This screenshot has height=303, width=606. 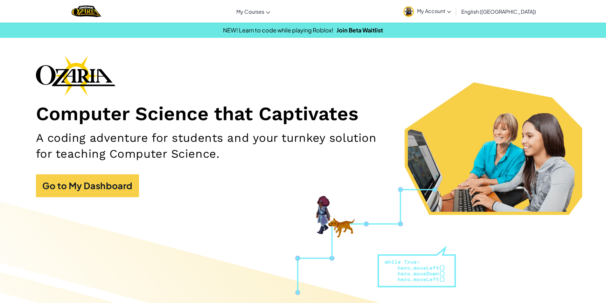 I want to click on span: NEW! Learn to code while playing Roblox!, so click(x=278, y=30).